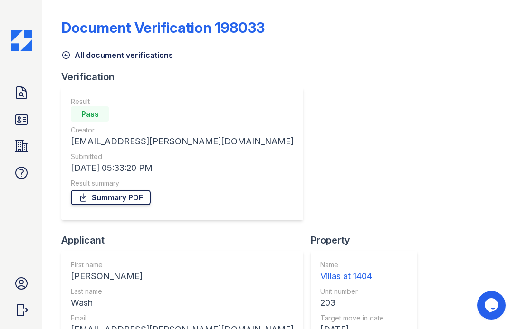 This screenshot has height=329, width=517. Describe the element at coordinates (182, 130) in the screenshot. I see `div: Creator` at that location.